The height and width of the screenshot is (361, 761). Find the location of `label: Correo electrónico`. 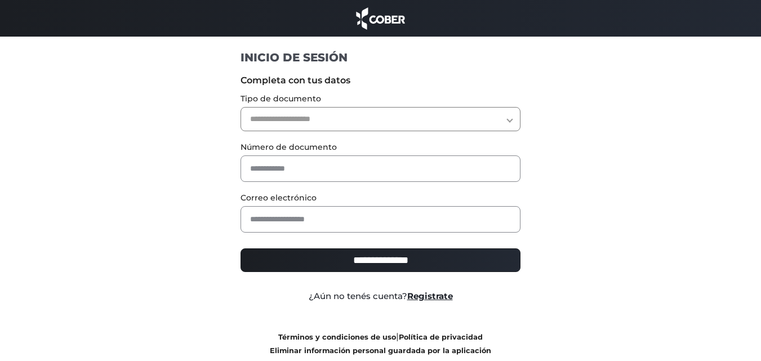

label: Correo electrónico is located at coordinates (380, 198).